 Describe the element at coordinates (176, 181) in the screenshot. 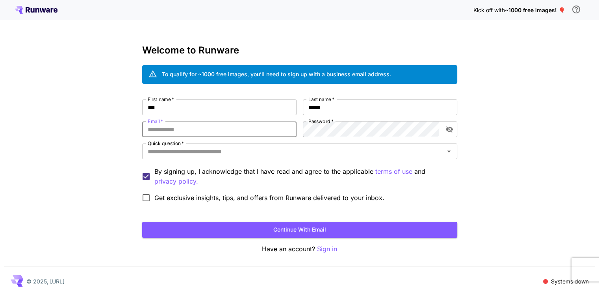

I see `p: privacy policy.` at that location.